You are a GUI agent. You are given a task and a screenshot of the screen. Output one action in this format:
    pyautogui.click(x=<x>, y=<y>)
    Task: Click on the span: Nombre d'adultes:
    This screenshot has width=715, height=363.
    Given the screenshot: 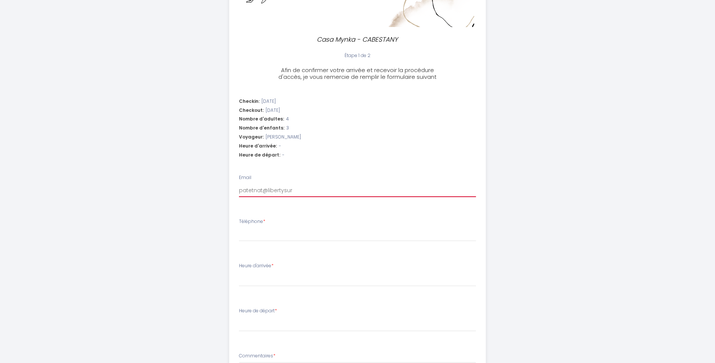 What is the action you would take?
    pyautogui.click(x=261, y=119)
    